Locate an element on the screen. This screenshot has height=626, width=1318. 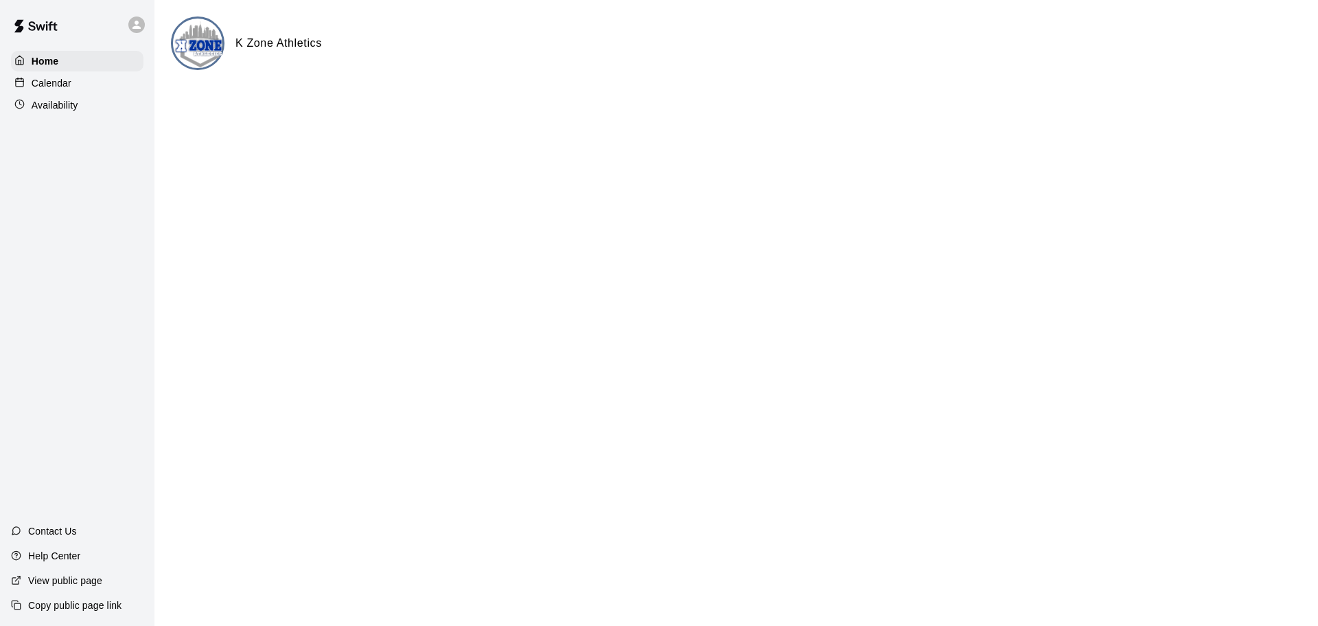
img: K Zone Athletics logo is located at coordinates (198, 44).